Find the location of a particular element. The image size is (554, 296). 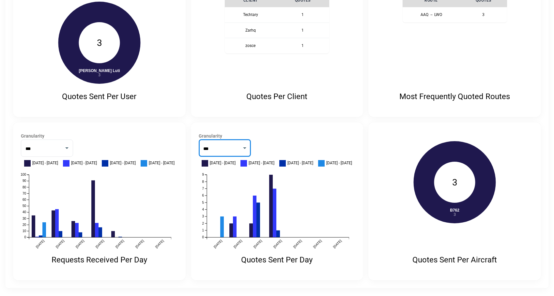

p: Most Frequently Quoted Routes is located at coordinates (454, 97).